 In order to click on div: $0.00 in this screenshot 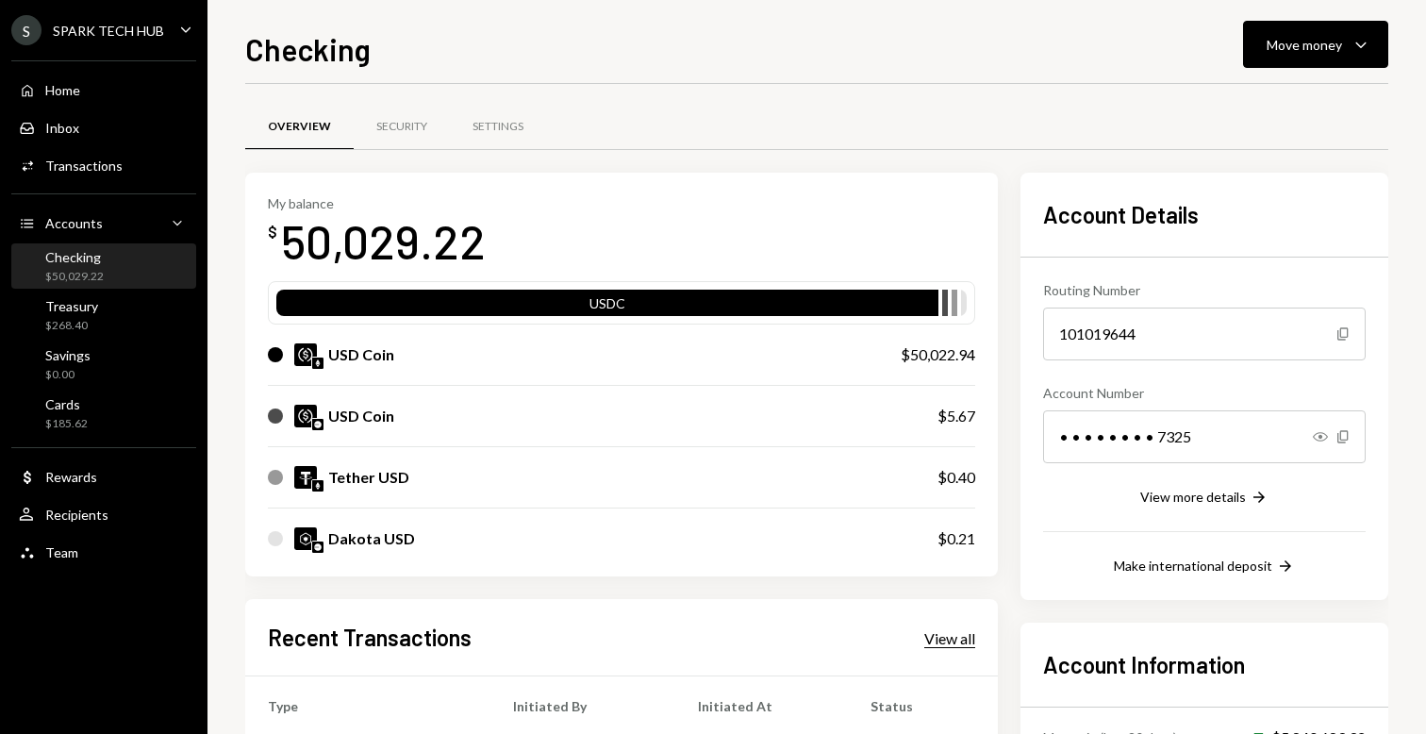, I will do `click(68, 375)`.